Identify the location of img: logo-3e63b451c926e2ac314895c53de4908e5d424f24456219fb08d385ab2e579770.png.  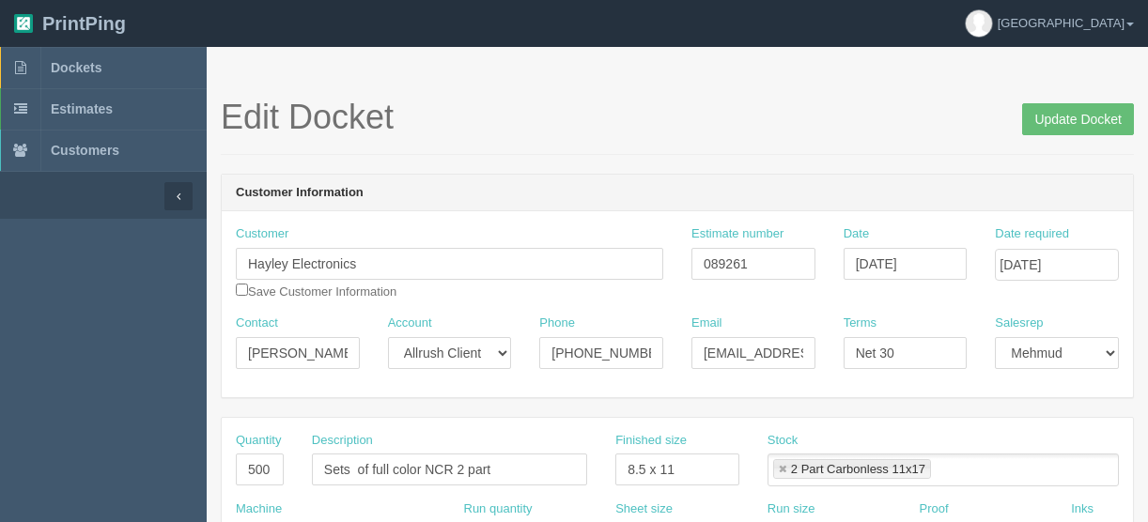
(23, 23).